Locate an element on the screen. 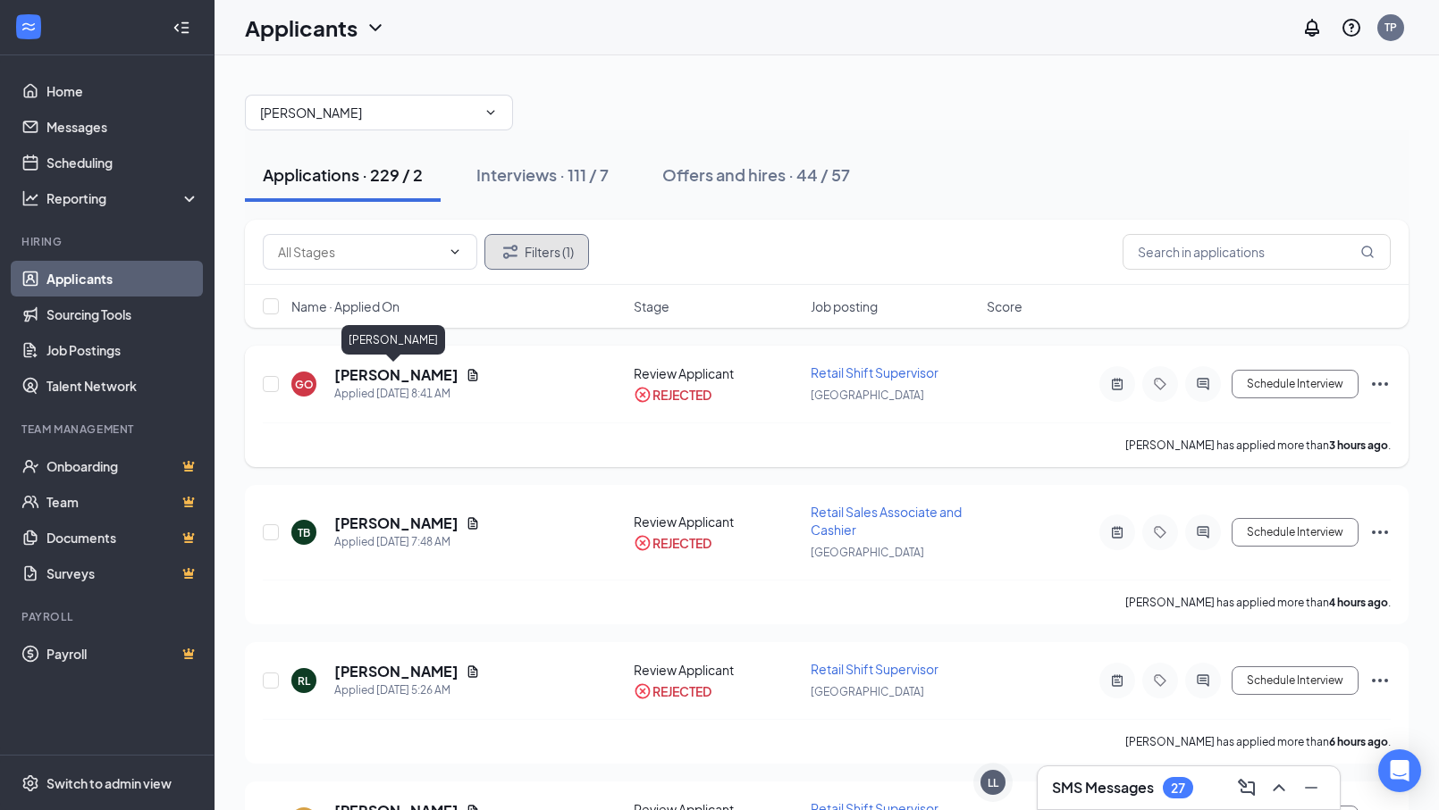  div: Payroll is located at coordinates (108, 617).